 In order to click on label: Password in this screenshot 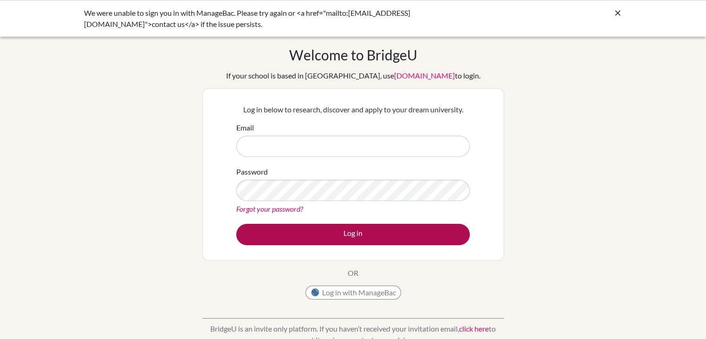, I will do `click(252, 172)`.